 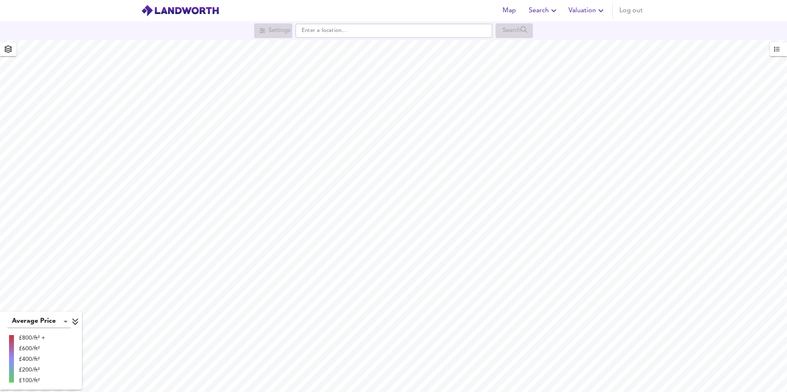 I want to click on span: Search, so click(x=544, y=11).